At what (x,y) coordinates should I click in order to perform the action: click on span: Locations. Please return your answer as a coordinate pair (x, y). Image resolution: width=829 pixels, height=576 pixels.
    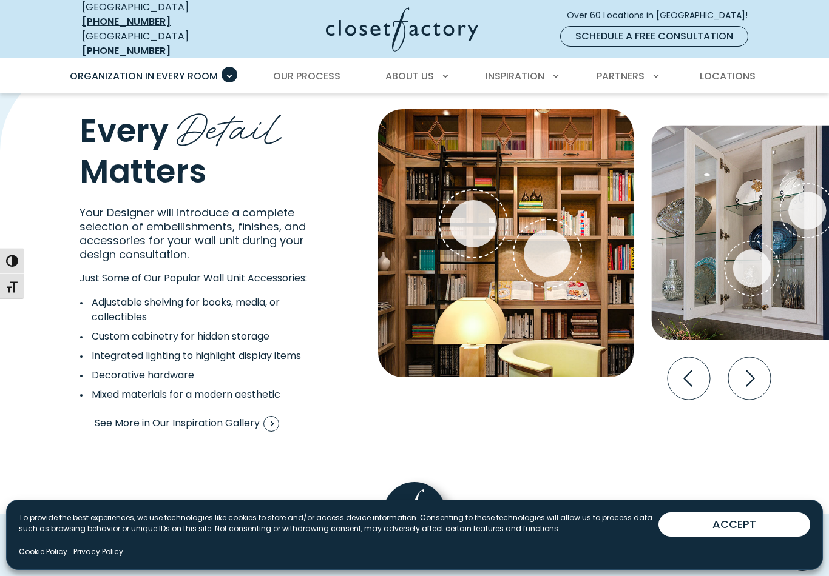
    Looking at the image, I should click on (727, 76).